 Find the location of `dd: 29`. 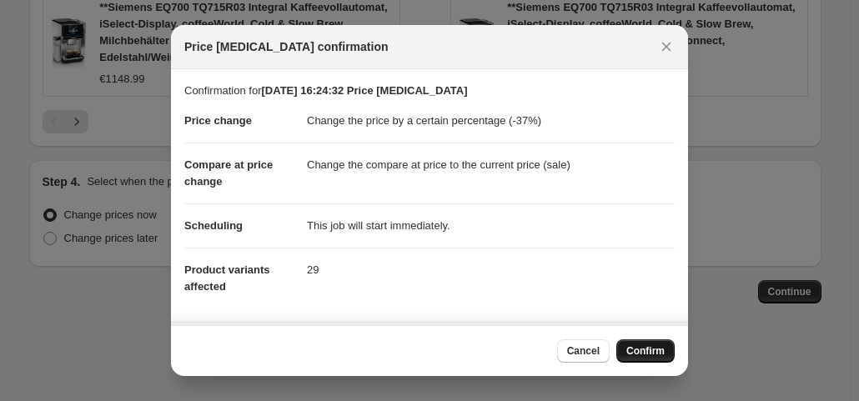

dd: 29 is located at coordinates (490, 269).